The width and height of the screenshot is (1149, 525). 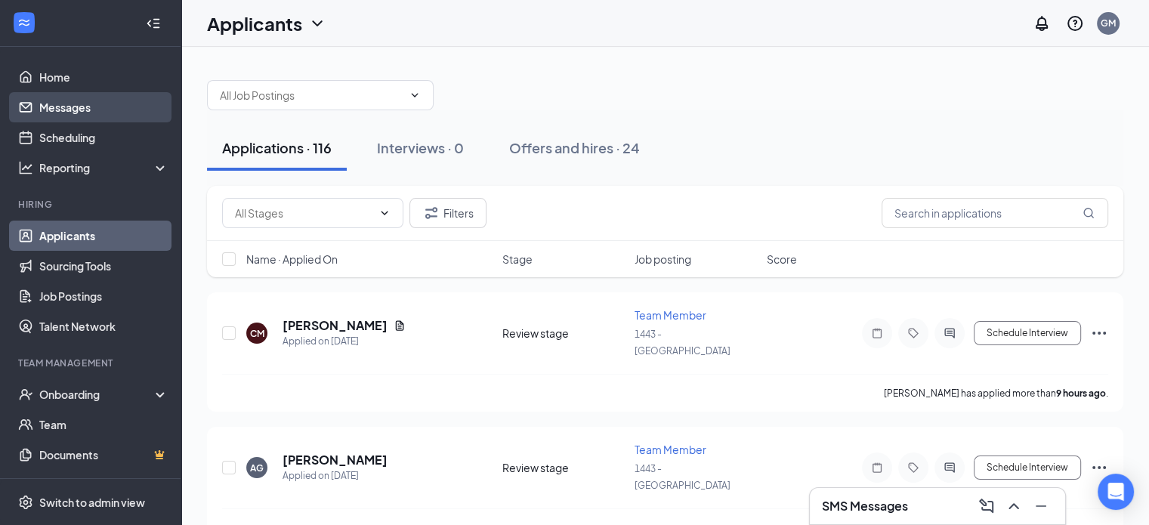 What do you see at coordinates (448, 213) in the screenshot?
I see `button: Filter Filters` at bounding box center [448, 213].